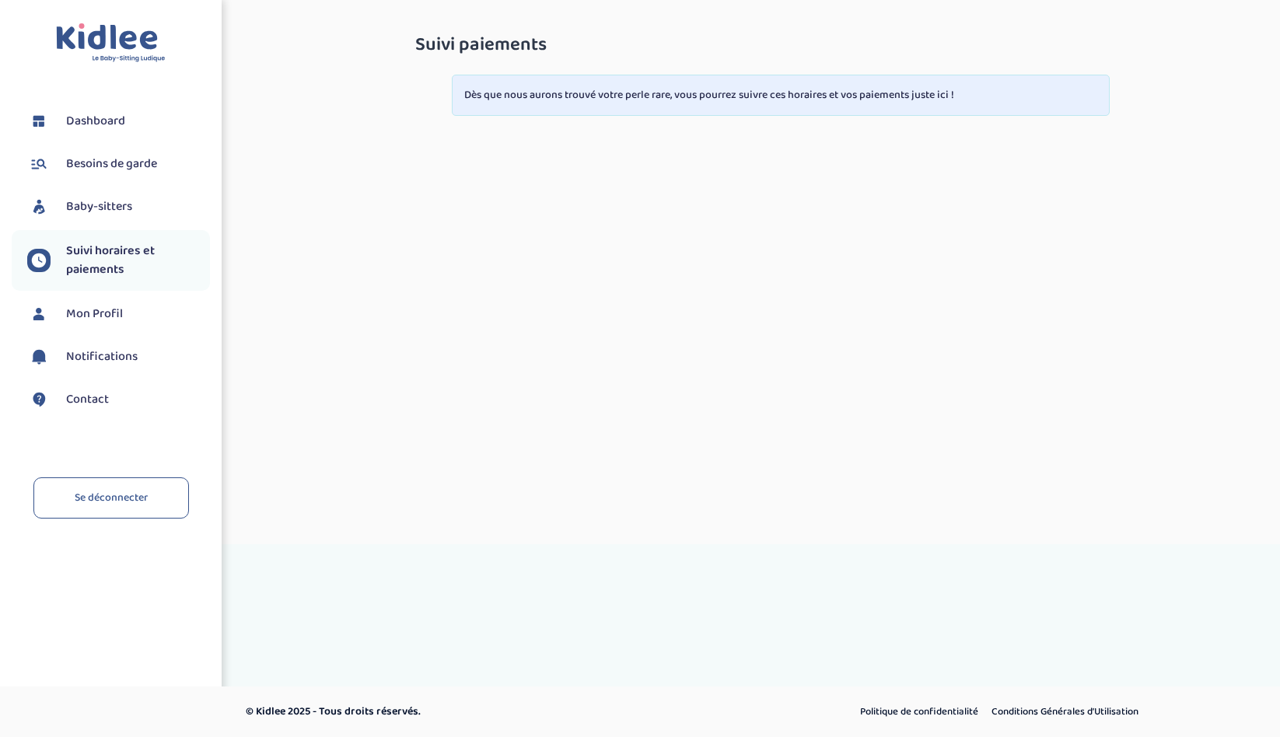  What do you see at coordinates (138, 260) in the screenshot?
I see `span: Suivi horaires et paiements` at bounding box center [138, 260].